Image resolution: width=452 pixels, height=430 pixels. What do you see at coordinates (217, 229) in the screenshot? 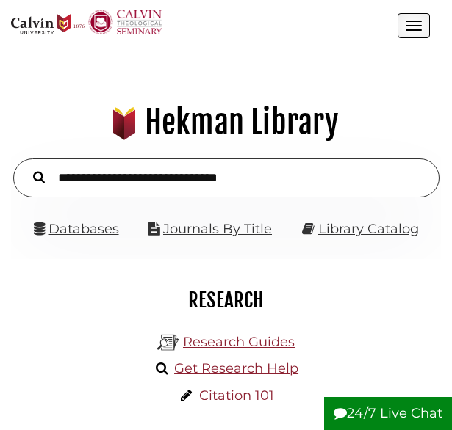
I see `a: Journals By Title` at bounding box center [217, 229].